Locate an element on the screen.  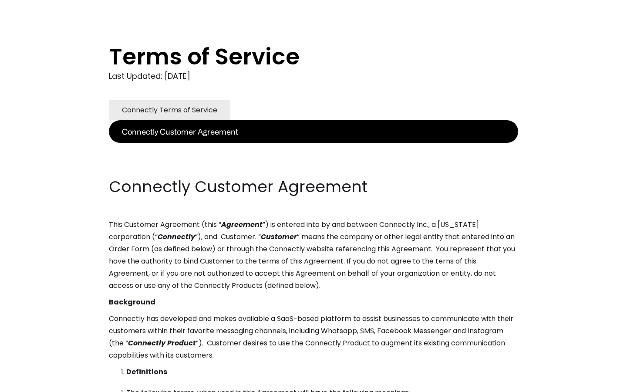
em: Customer is located at coordinates (279, 236).